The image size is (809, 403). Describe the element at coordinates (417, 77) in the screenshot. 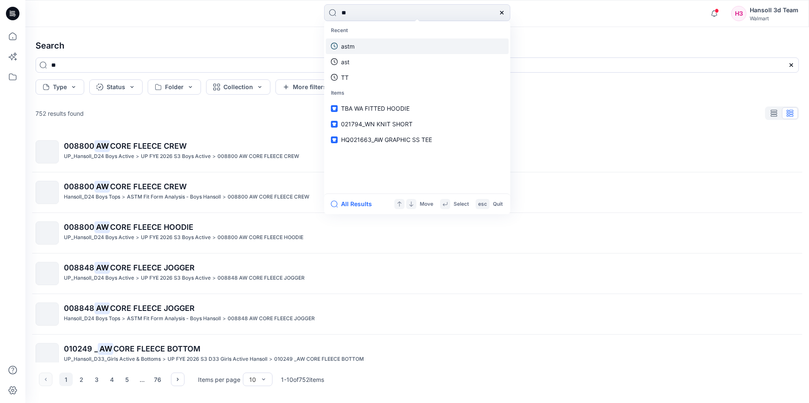

I see `a: TT` at that location.